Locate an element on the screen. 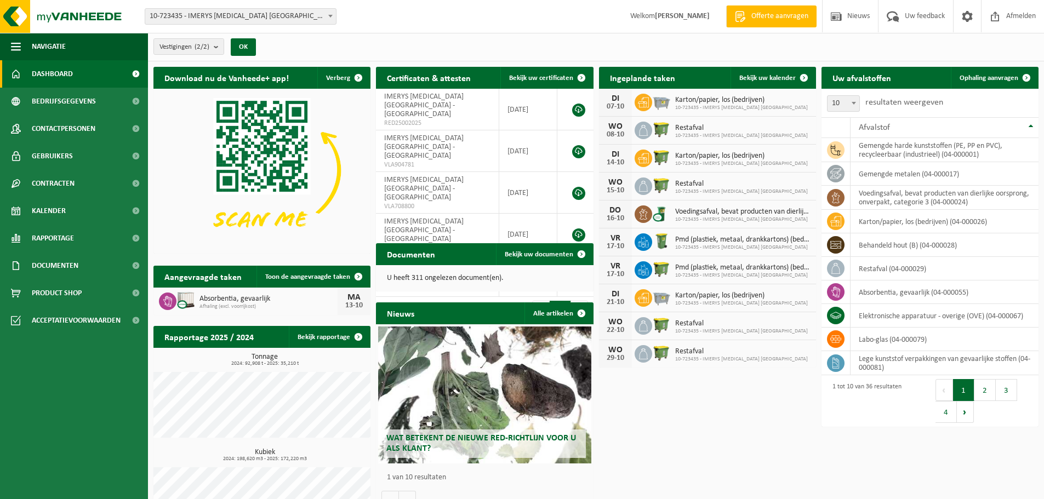  td: elektronische apparatuur - overige (OVE) (04-000067) is located at coordinates (945, 316).